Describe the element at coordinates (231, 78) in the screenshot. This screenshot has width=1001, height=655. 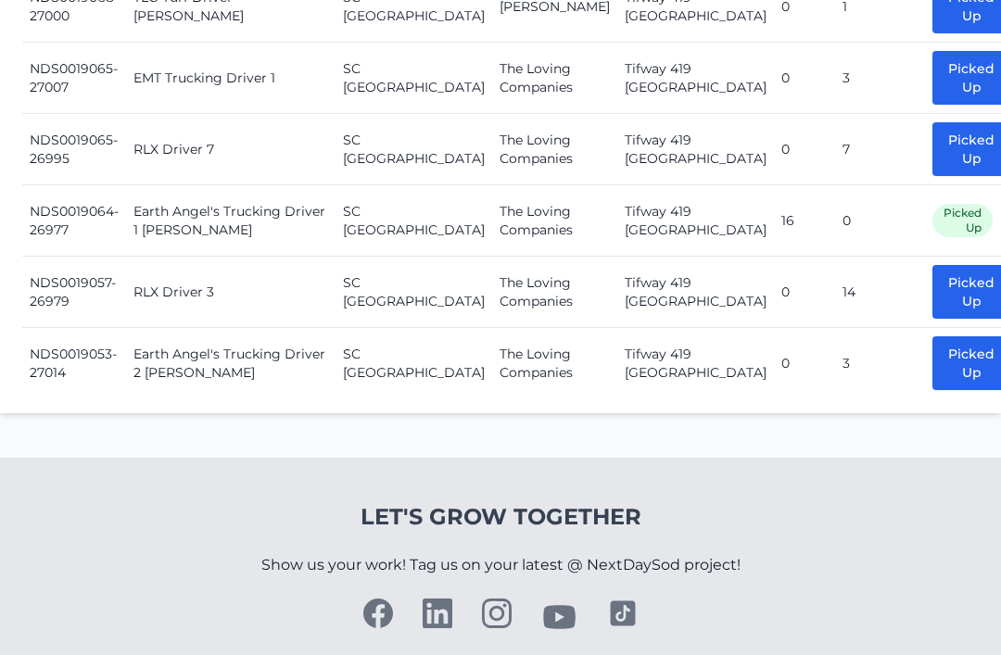
I see `td: EMT Trucking Driver 1` at that location.